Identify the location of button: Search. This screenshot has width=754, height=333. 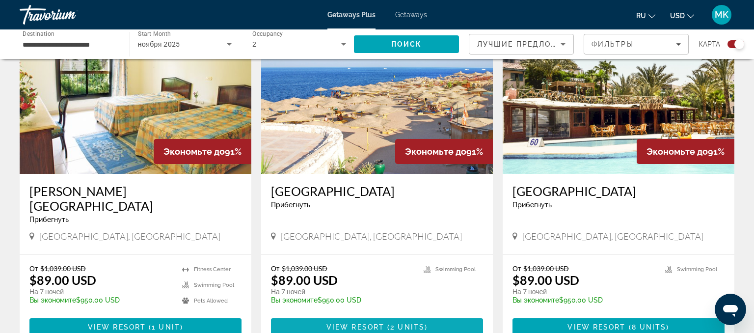
(406, 44).